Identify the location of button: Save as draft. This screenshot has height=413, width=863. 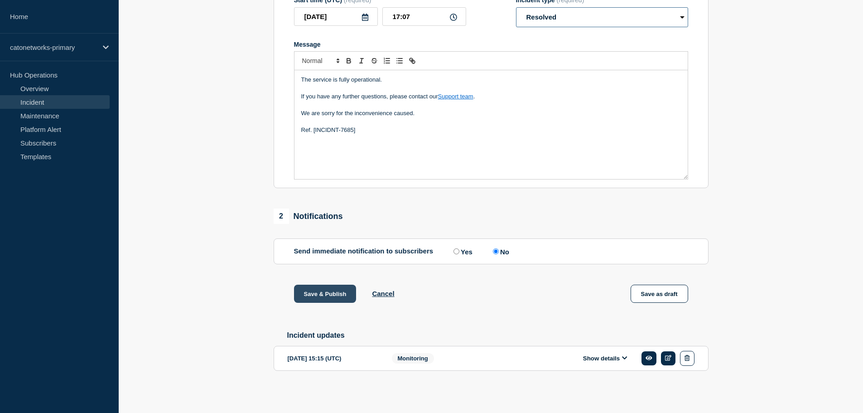
(659, 294).